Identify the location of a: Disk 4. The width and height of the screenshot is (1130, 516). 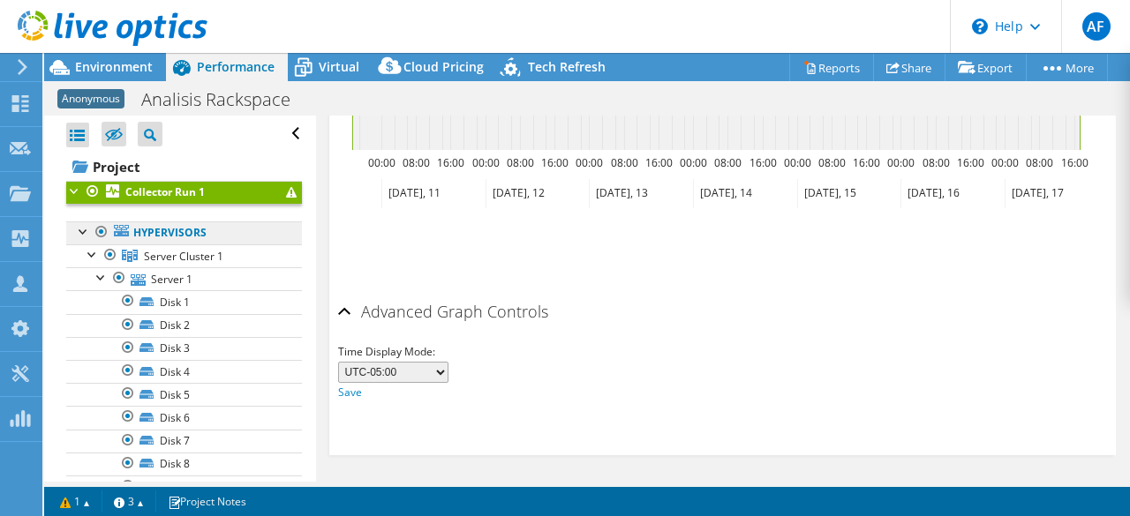
(184, 372).